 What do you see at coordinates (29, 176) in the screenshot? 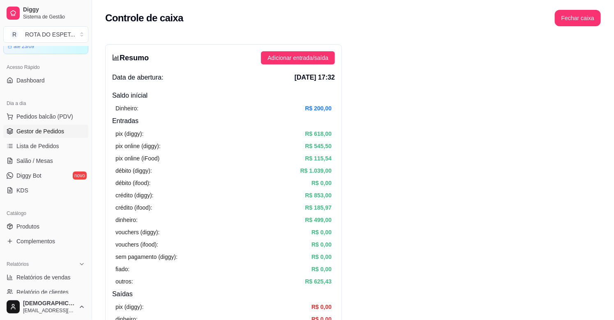
I see `span: Diggy Bot` at bounding box center [29, 176].